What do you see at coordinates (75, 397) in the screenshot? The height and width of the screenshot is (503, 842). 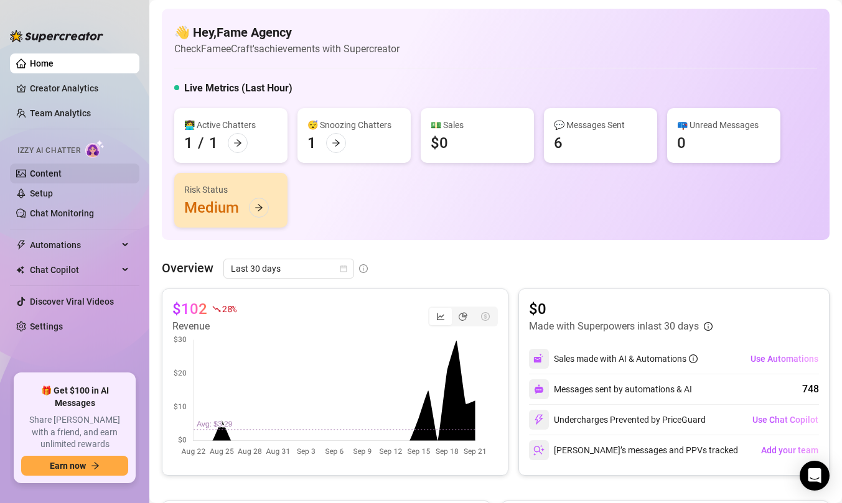 I see `span: 🎁 Get $100 in AI Messages` at bounding box center [75, 397].